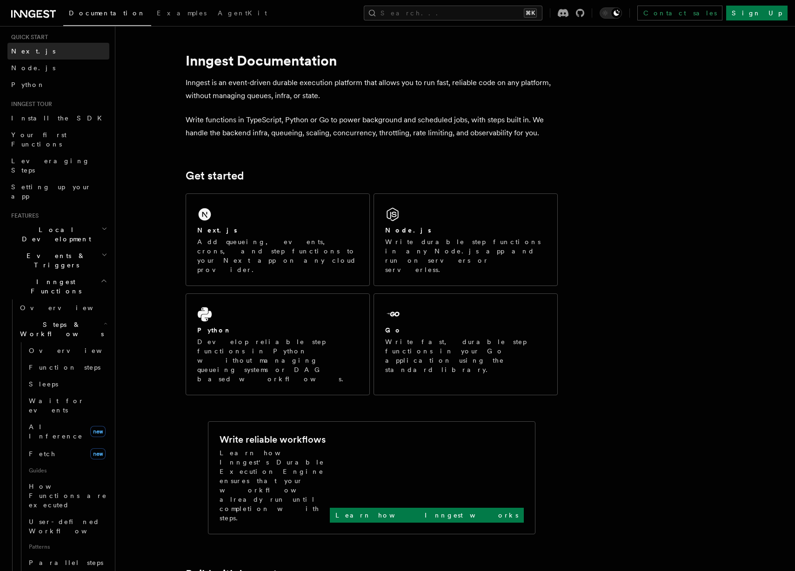 This screenshot has width=795, height=571. Describe the element at coordinates (181, 14) in the screenshot. I see `a: Examples` at that location.